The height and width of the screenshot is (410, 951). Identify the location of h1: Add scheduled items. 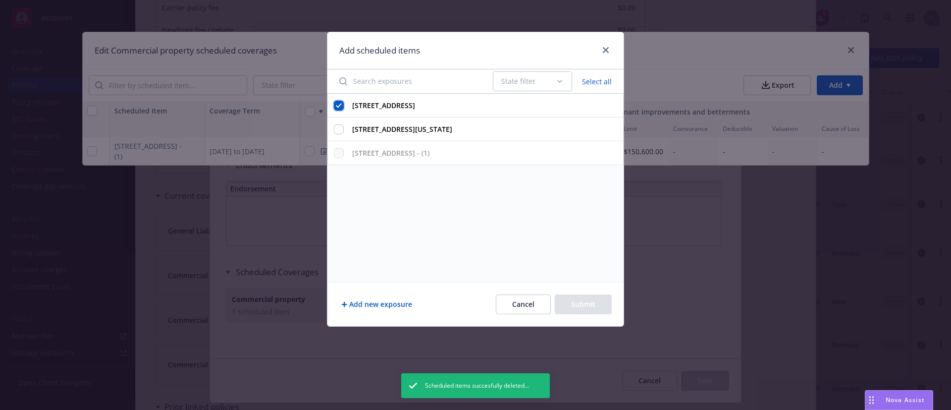
(379, 51).